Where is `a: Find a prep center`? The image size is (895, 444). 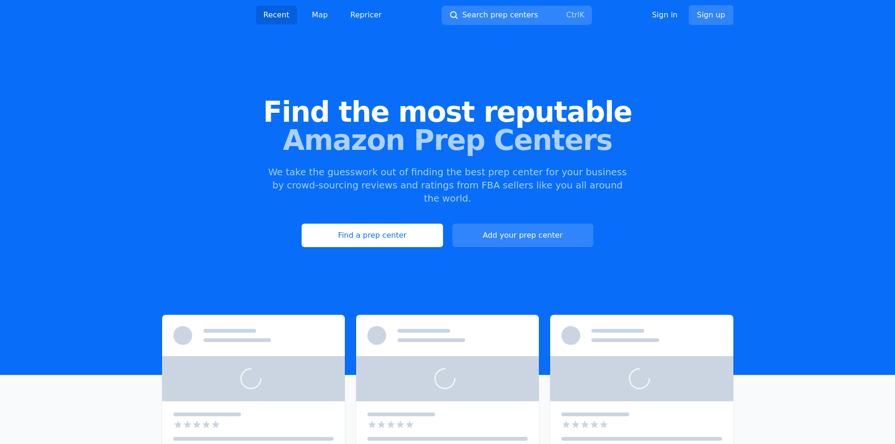
a: Find a prep center is located at coordinates (372, 235).